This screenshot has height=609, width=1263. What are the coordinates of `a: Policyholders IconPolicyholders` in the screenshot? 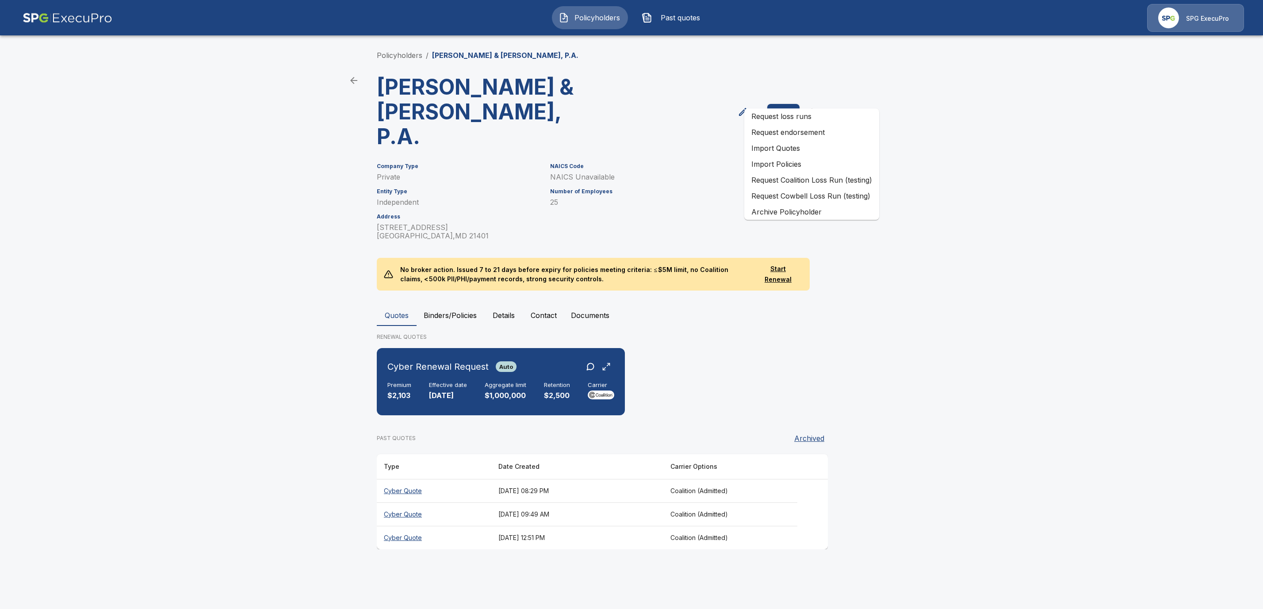 It's located at (590, 18).